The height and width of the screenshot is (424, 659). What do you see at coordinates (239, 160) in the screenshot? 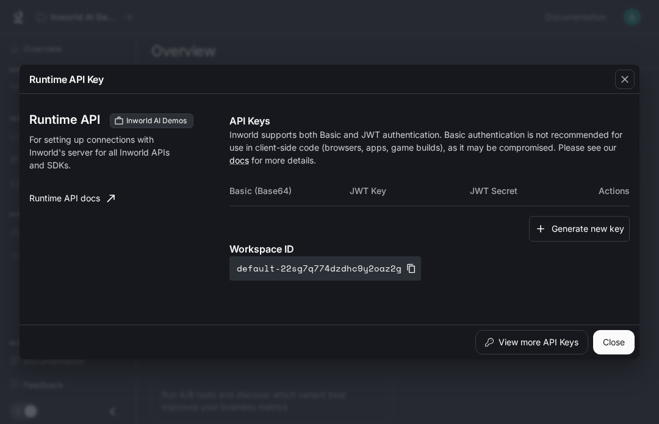
I see `a: docs` at bounding box center [239, 160].